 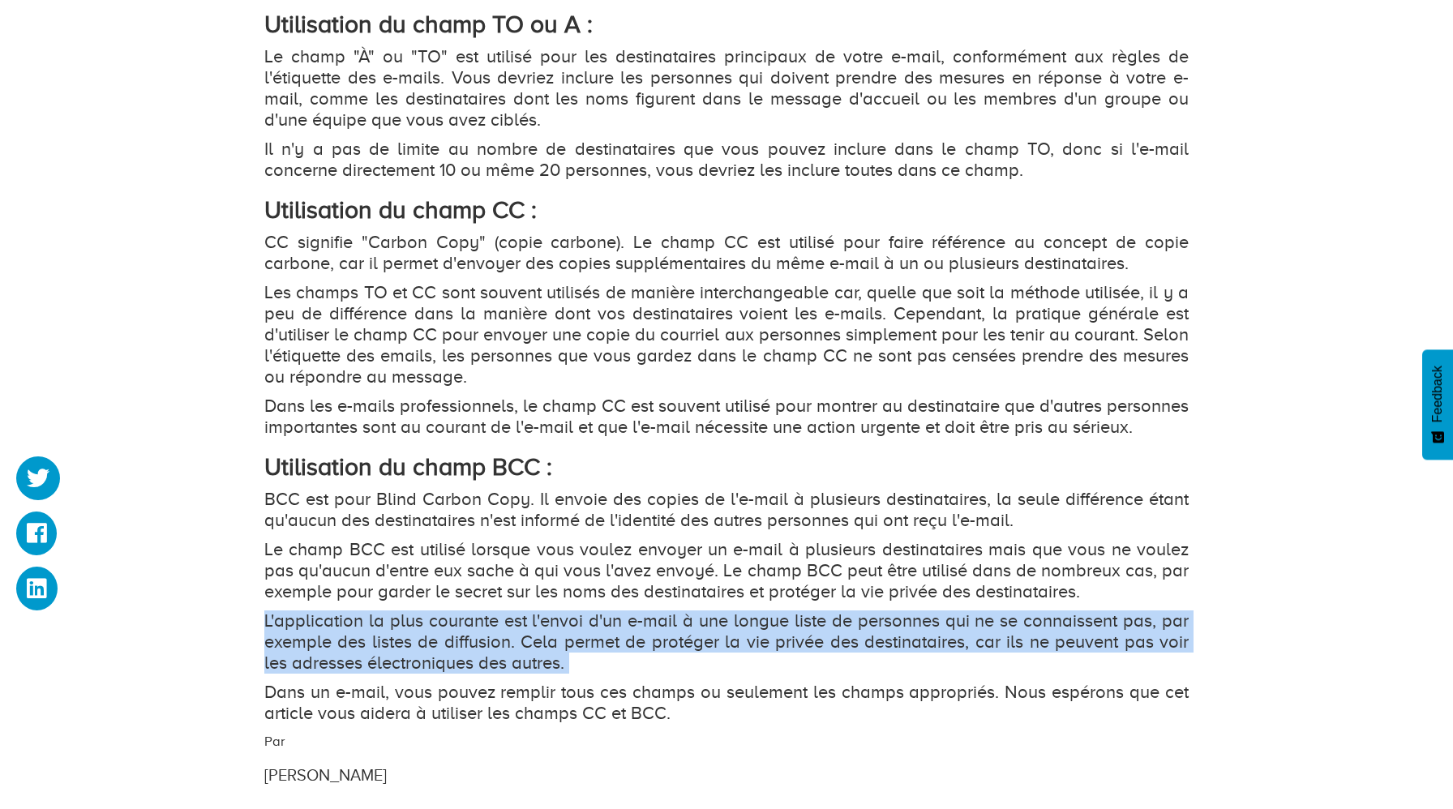 I want to click on span: Feedback, so click(x=1438, y=394).